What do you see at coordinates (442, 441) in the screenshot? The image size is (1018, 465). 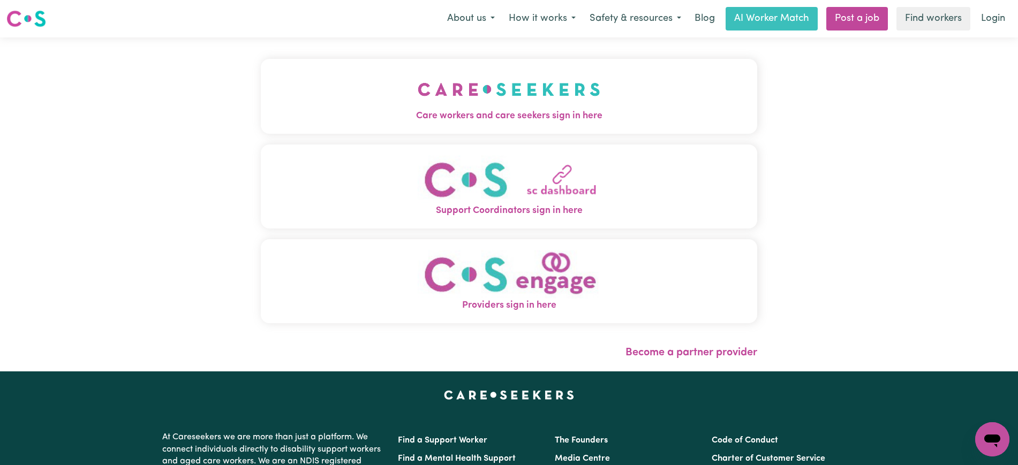 I see `a: Find a Support Worker` at bounding box center [442, 441].